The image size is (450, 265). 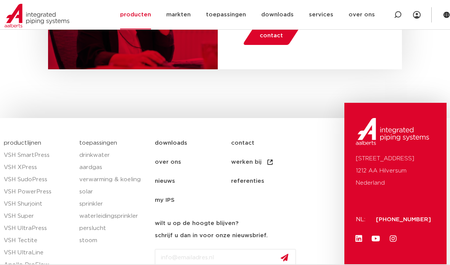 What do you see at coordinates (113, 204) in the screenshot?
I see `a: sprinkler` at bounding box center [113, 204].